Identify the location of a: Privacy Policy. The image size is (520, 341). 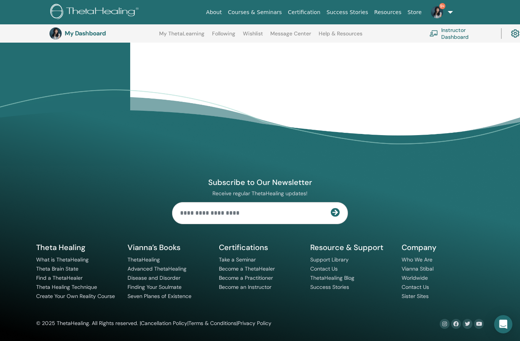
(254, 323).